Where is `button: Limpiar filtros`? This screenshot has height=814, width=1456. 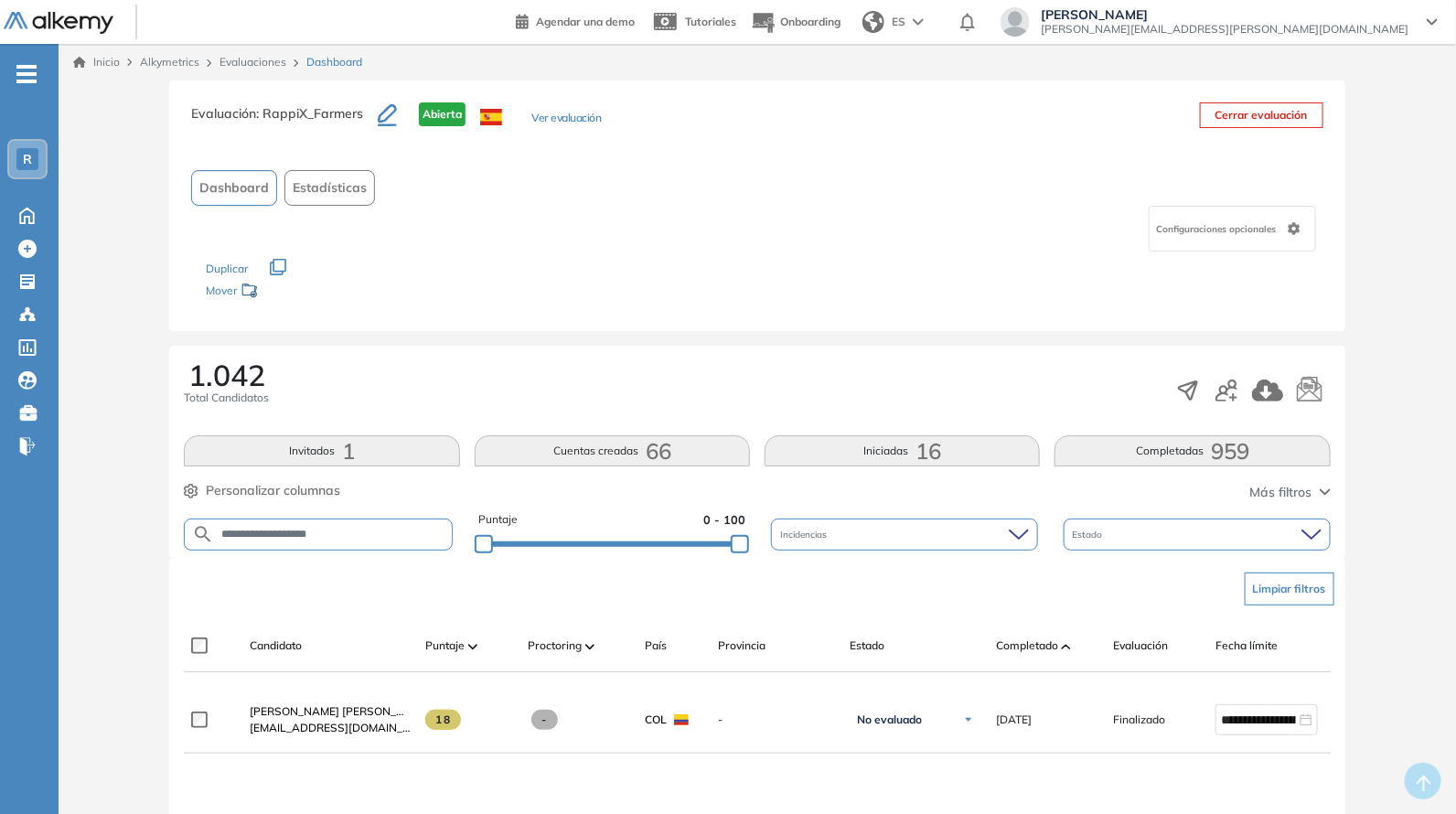
button: Limpiar filtros is located at coordinates (1290, 589).